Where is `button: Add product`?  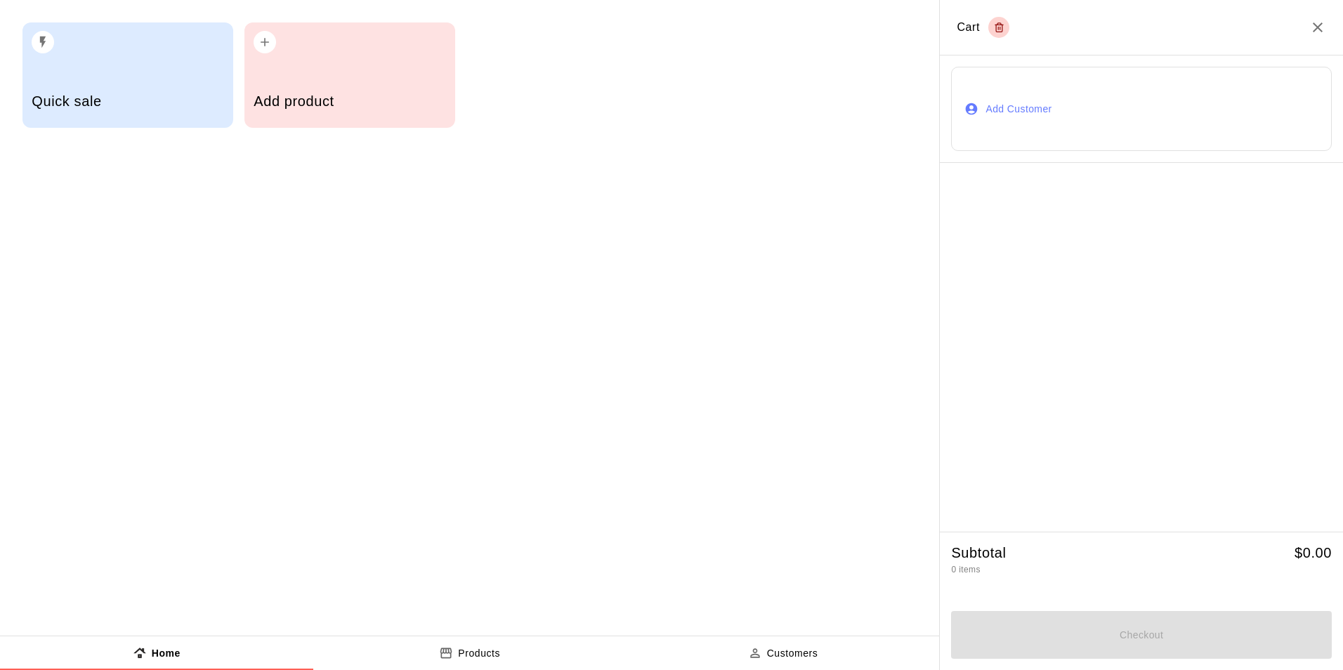 button: Add product is located at coordinates (350, 75).